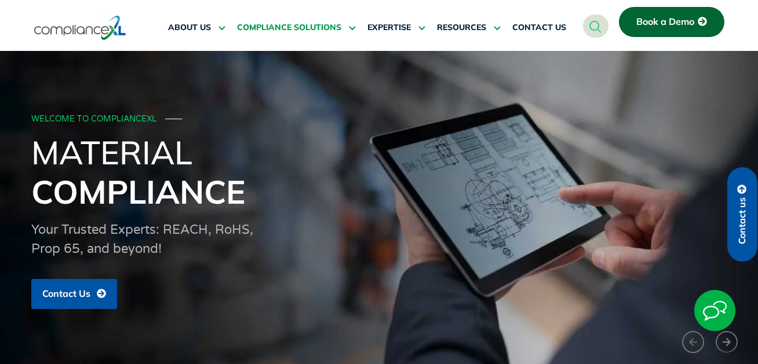 This screenshot has height=364, width=758. Describe the element at coordinates (289, 28) in the screenshot. I see `span: COMPLIANCE SOLUTIONS` at that location.